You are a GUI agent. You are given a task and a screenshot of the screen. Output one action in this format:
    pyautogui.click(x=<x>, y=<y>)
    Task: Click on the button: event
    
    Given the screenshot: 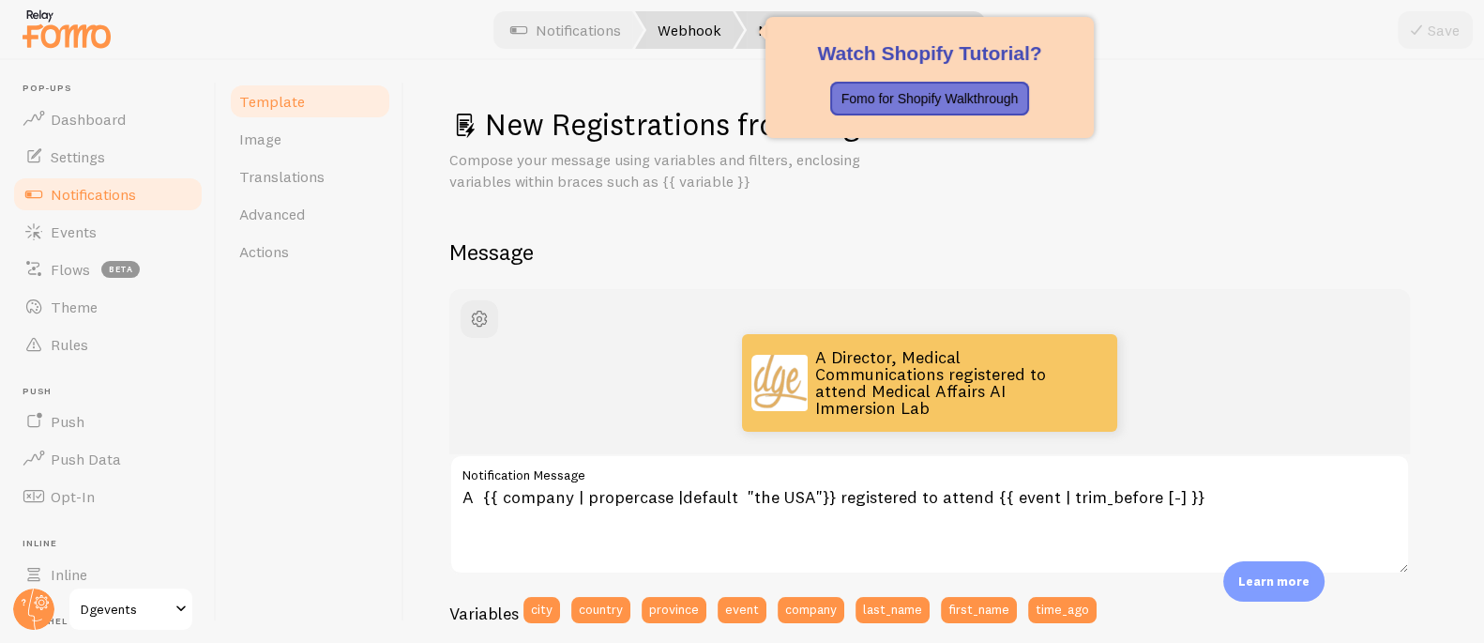 What is the action you would take?
    pyautogui.click(x=742, y=610)
    